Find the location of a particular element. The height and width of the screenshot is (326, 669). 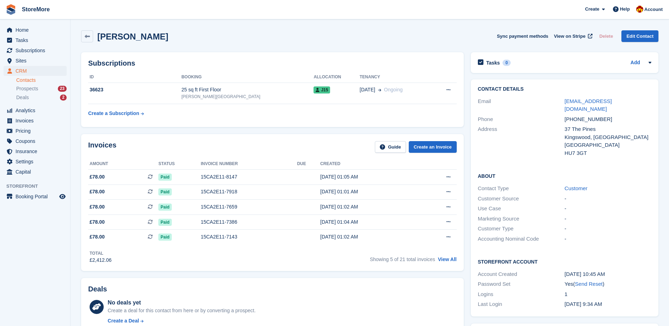

h2: Storefront Account is located at coordinates (565, 262).